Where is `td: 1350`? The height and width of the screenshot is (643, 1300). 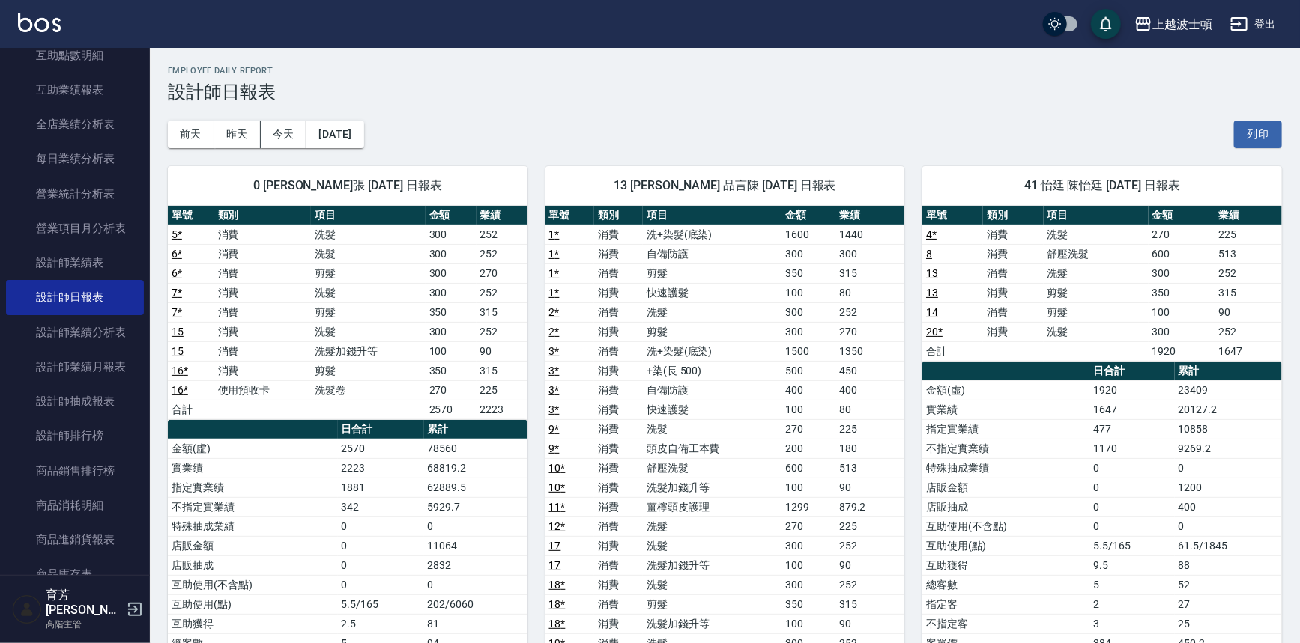
td: 1350 is located at coordinates (870, 351).